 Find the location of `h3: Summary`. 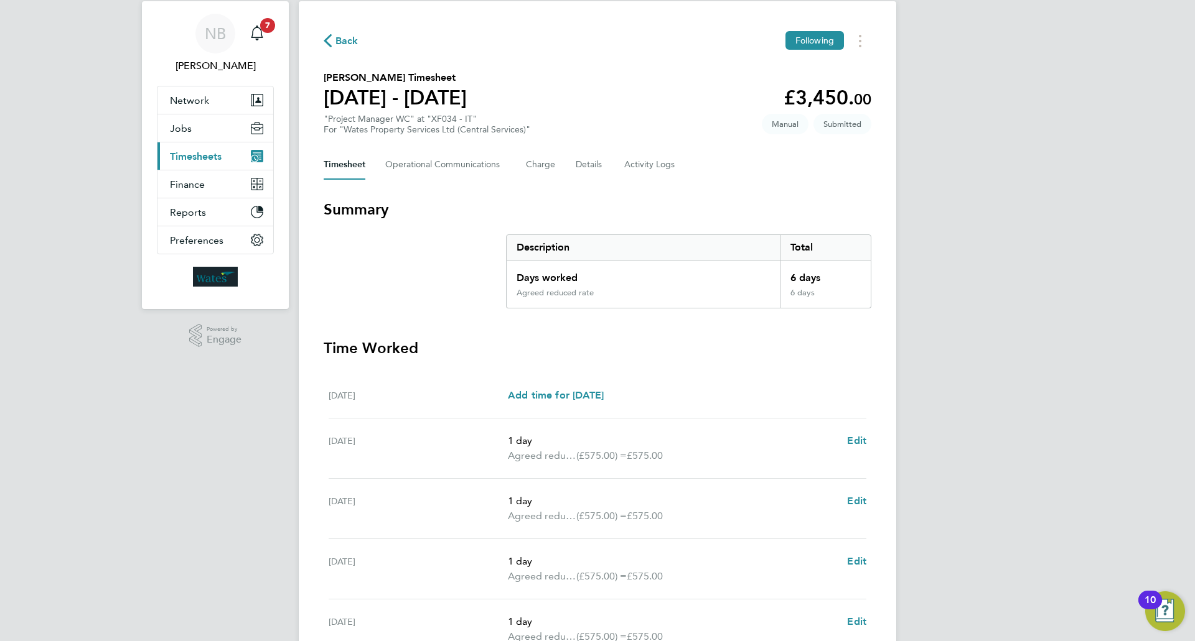

h3: Summary is located at coordinates (597, 210).